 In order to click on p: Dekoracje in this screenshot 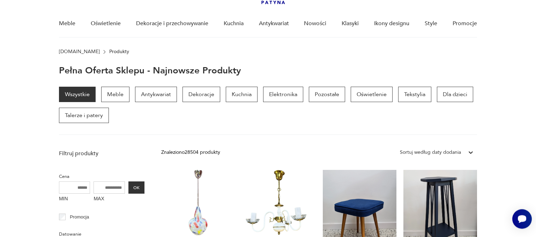, I will do `click(201, 94)`.